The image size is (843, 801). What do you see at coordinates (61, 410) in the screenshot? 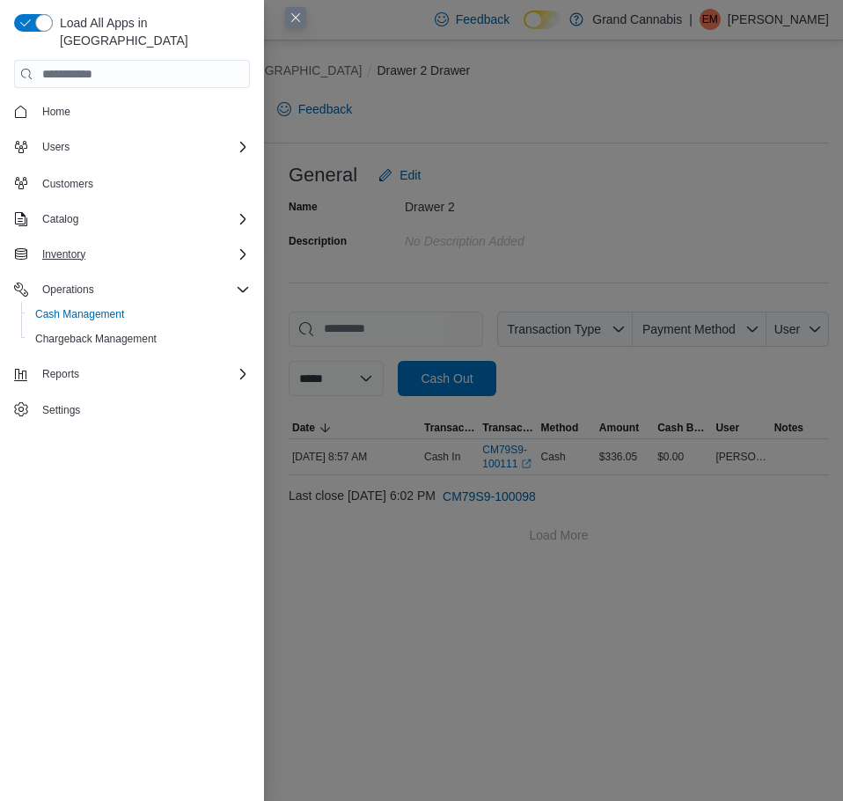
I see `a: Settings` at bounding box center [61, 410].